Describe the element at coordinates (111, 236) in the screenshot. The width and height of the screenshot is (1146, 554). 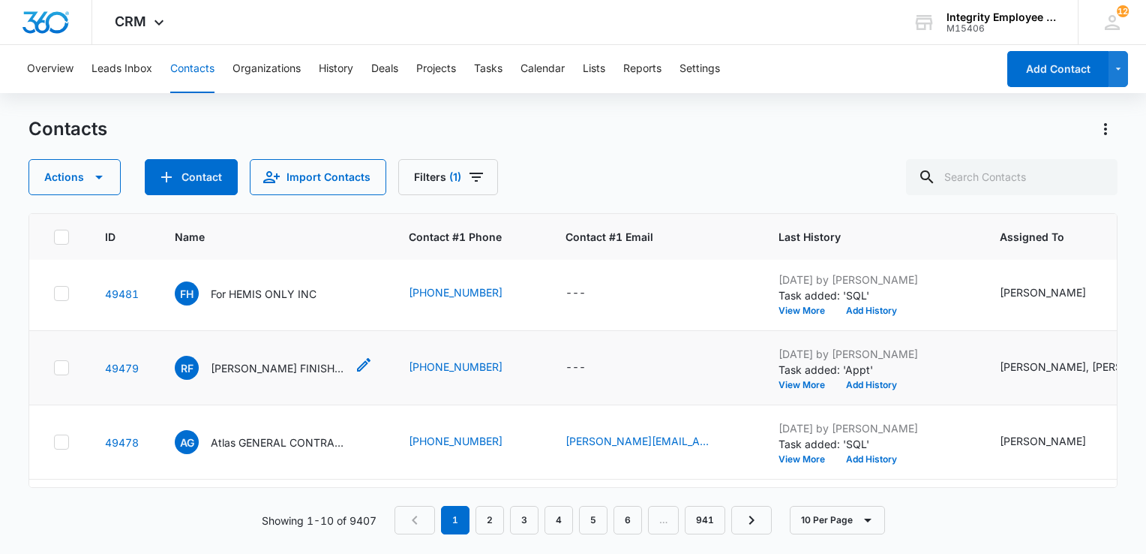
I see `span: ID` at that location.